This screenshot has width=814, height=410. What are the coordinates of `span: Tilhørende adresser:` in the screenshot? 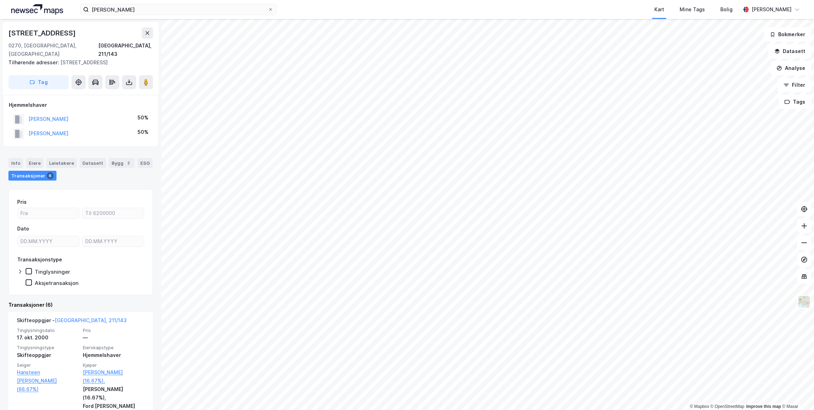 It's located at (34, 62).